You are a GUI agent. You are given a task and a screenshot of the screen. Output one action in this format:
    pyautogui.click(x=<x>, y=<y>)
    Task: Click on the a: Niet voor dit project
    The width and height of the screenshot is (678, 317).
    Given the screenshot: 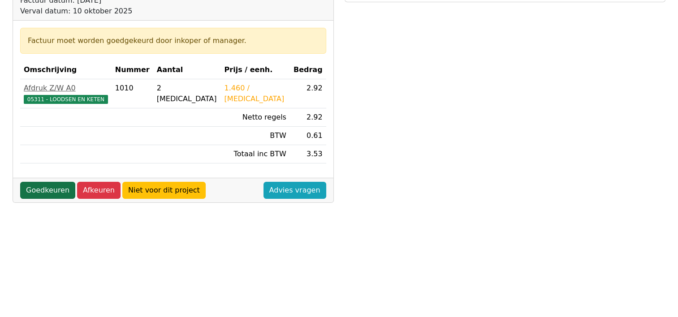 What is the action you would take?
    pyautogui.click(x=164, y=190)
    